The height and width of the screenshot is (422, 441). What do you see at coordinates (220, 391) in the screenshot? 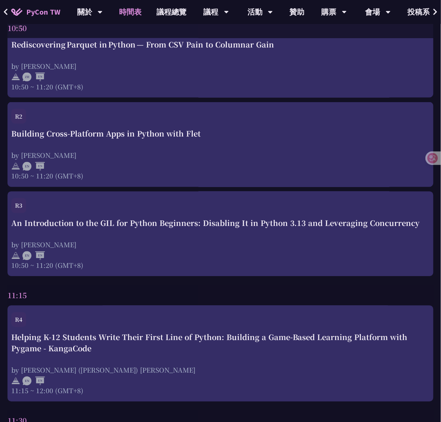
I see `div: 11:15 ~ 12:00 (GMT+8)` at bounding box center [220, 391].